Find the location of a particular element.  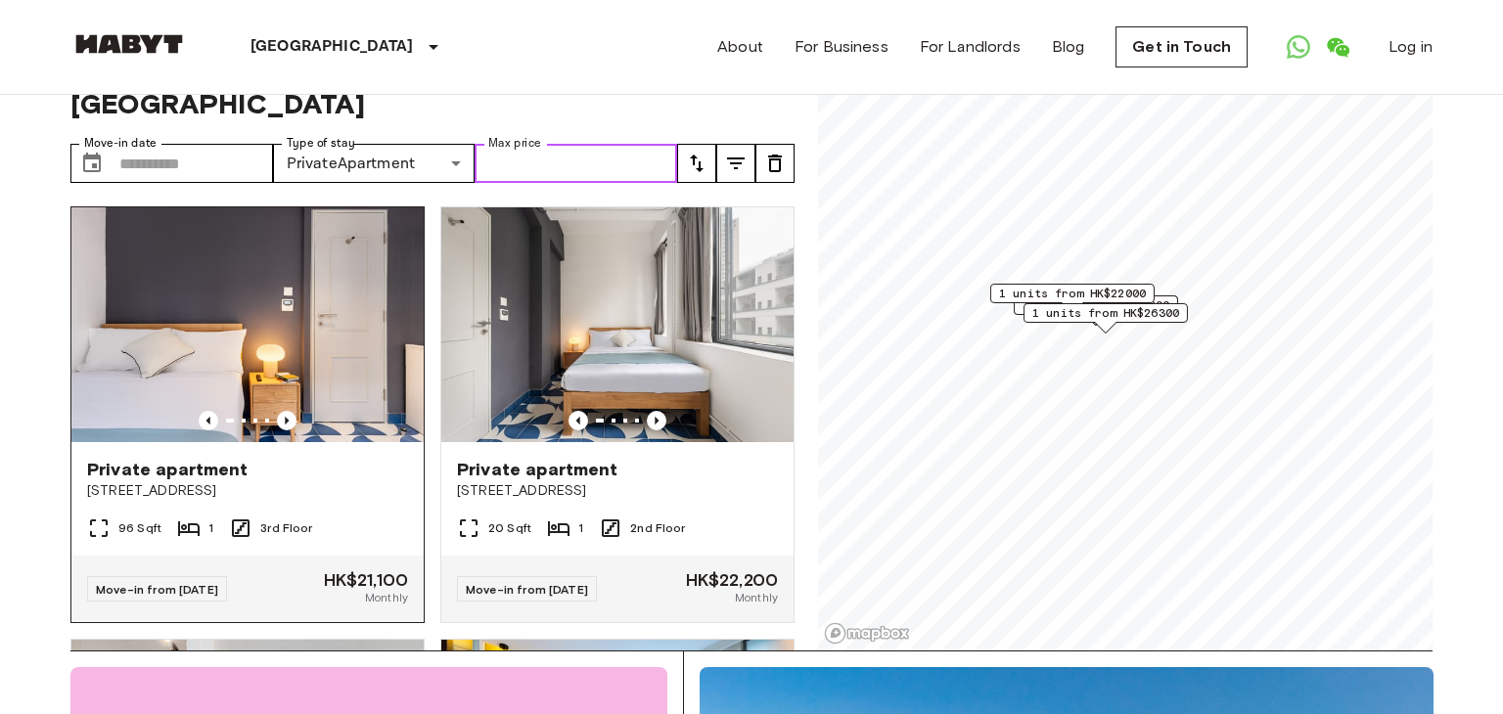

a: Open WhatsApp is located at coordinates (1298, 47).